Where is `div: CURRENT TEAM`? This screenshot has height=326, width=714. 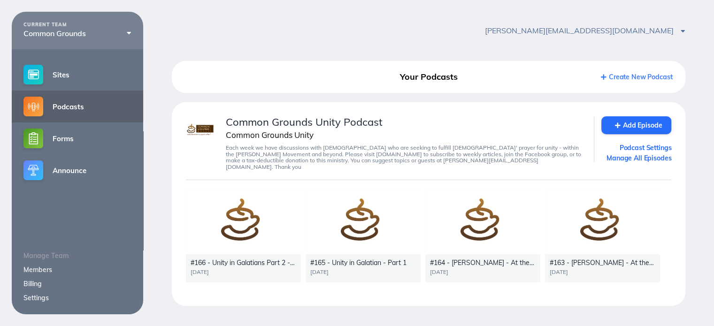 div: CURRENT TEAM is located at coordinates (77, 25).